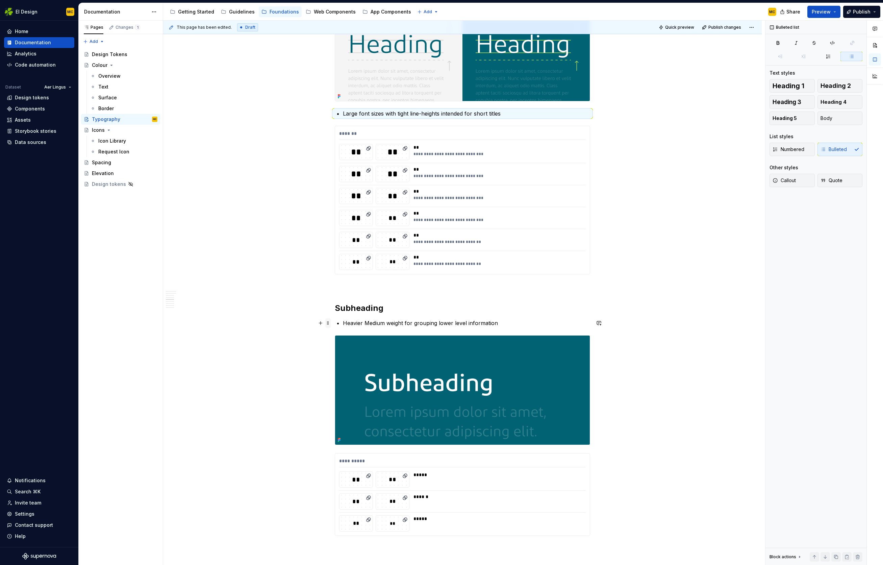 Image resolution: width=883 pixels, height=565 pixels. Describe the element at coordinates (39, 503) in the screenshot. I see `a: Invite team` at that location.